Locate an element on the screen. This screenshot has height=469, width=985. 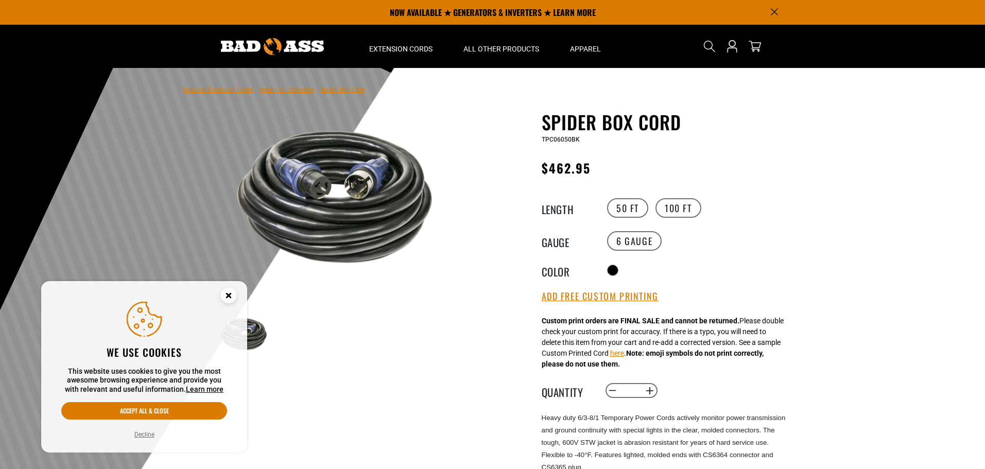
summary: Search is located at coordinates (710, 46).